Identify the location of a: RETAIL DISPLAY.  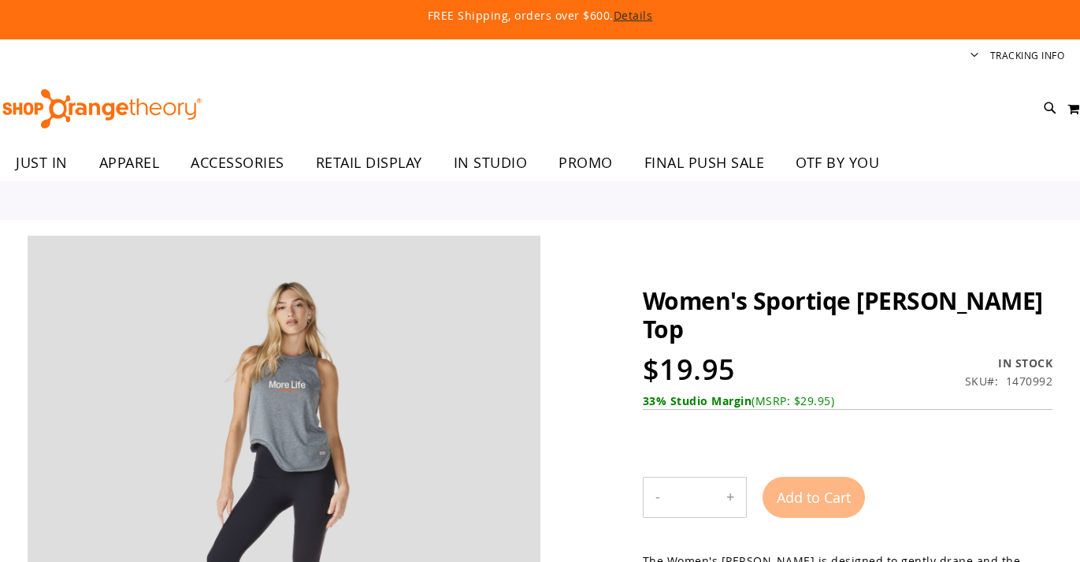
(369, 163).